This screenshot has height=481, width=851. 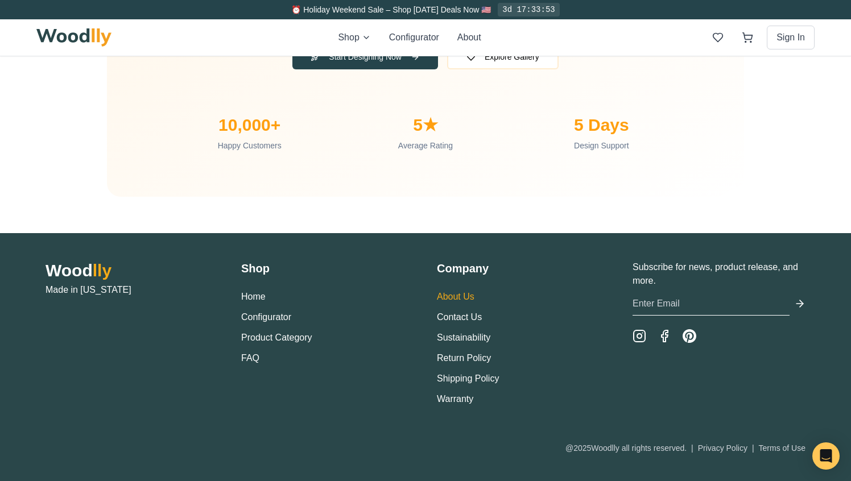 What do you see at coordinates (602, 125) in the screenshot?
I see `div: 5 Days` at bounding box center [602, 125].